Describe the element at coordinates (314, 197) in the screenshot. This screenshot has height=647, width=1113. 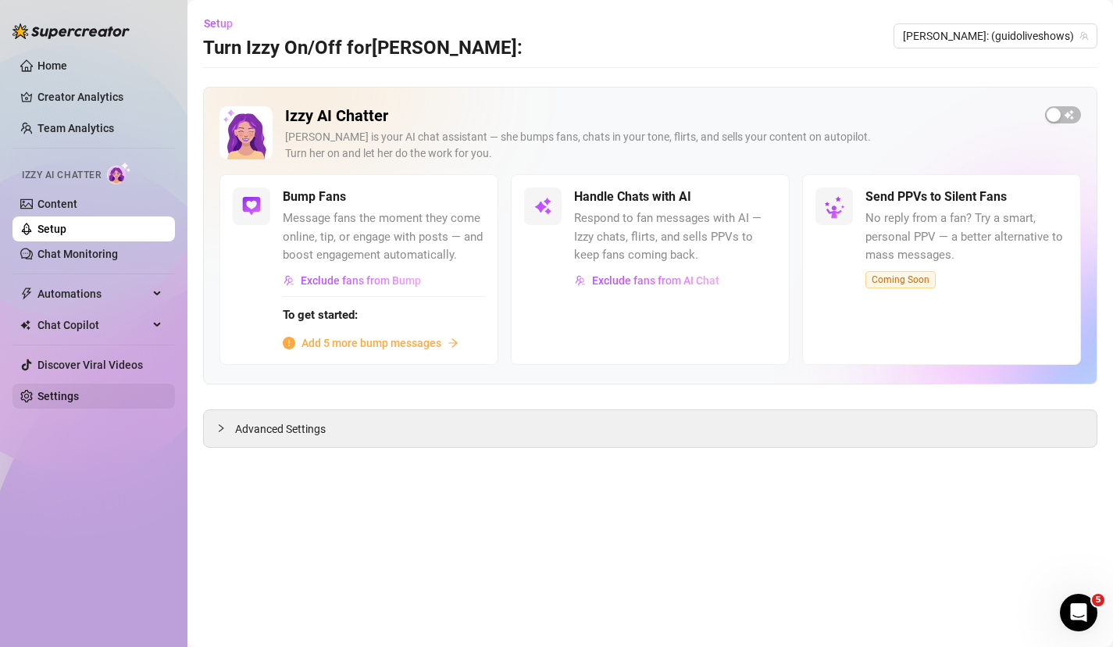
I see `h5: Bump Fans` at that location.